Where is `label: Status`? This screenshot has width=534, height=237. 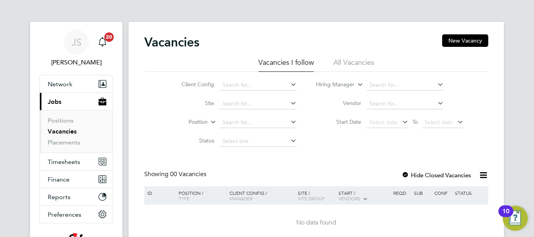 label: Status is located at coordinates (192, 141).